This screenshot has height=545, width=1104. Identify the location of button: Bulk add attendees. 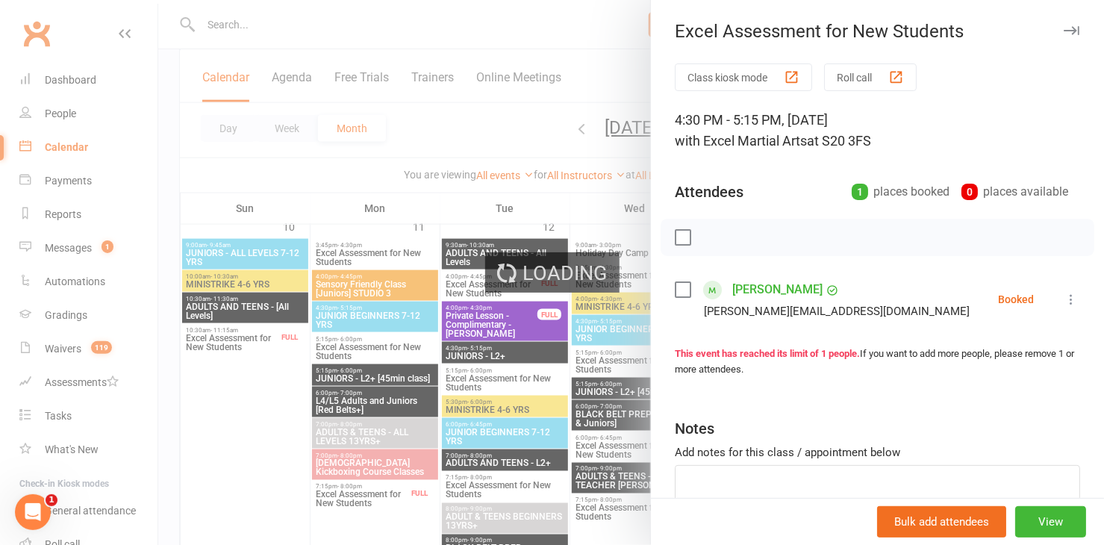
(941, 522).